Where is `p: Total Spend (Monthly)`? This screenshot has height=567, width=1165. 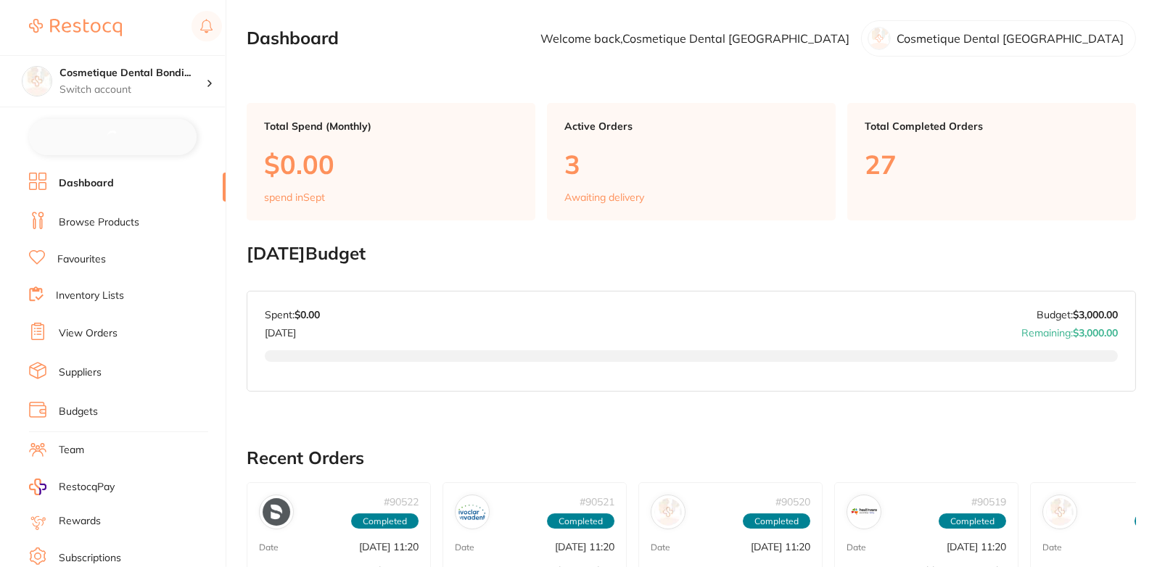
p: Total Spend (Monthly) is located at coordinates (391, 126).